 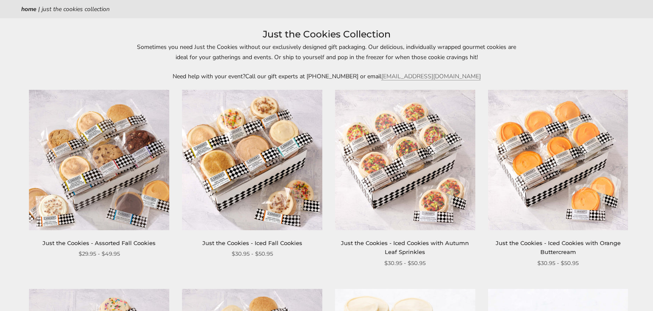 I want to click on img: Just the Cookies - Iced Cookies with Orange Buttercream, so click(x=558, y=160).